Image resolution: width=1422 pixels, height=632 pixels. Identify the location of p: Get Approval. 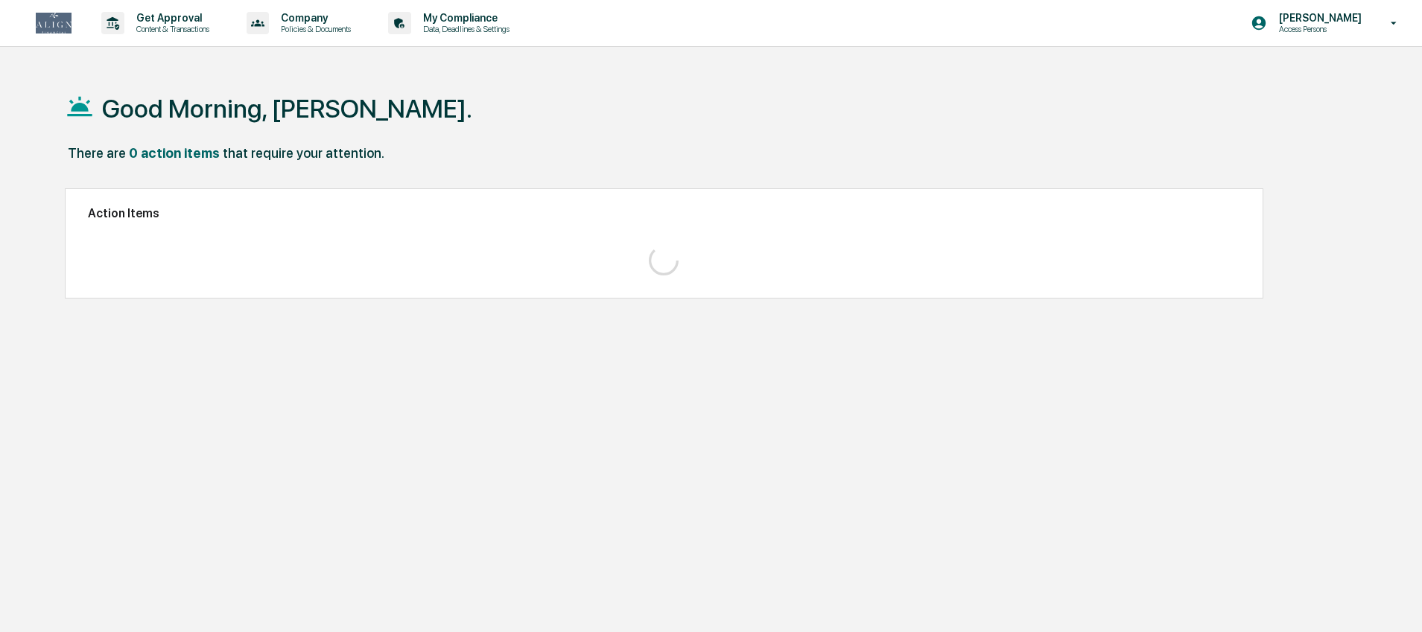
(171, 18).